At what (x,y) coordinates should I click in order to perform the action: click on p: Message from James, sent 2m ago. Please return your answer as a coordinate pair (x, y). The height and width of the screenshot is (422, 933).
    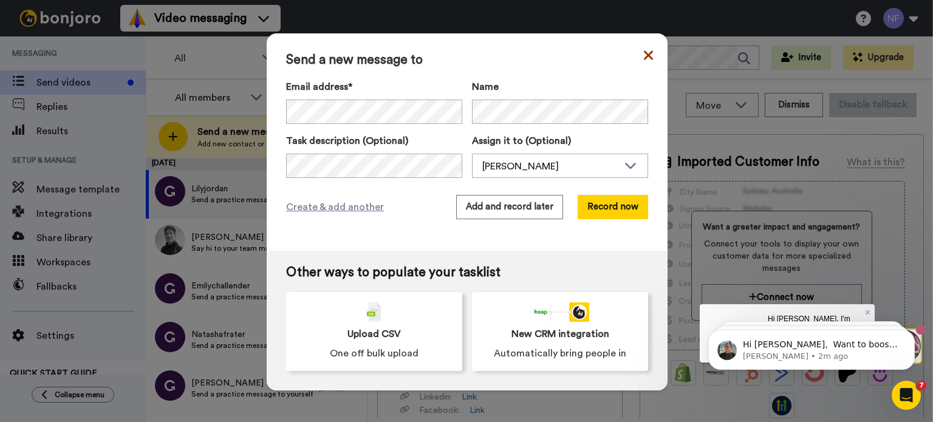
    Looking at the image, I should click on (131, 52).